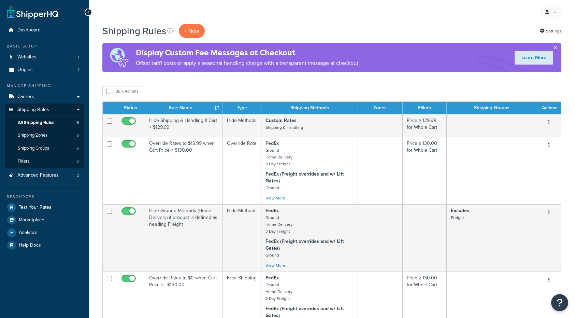  What do you see at coordinates (44, 175) in the screenshot?
I see `a: Advanced Features 2` at bounding box center [44, 175].